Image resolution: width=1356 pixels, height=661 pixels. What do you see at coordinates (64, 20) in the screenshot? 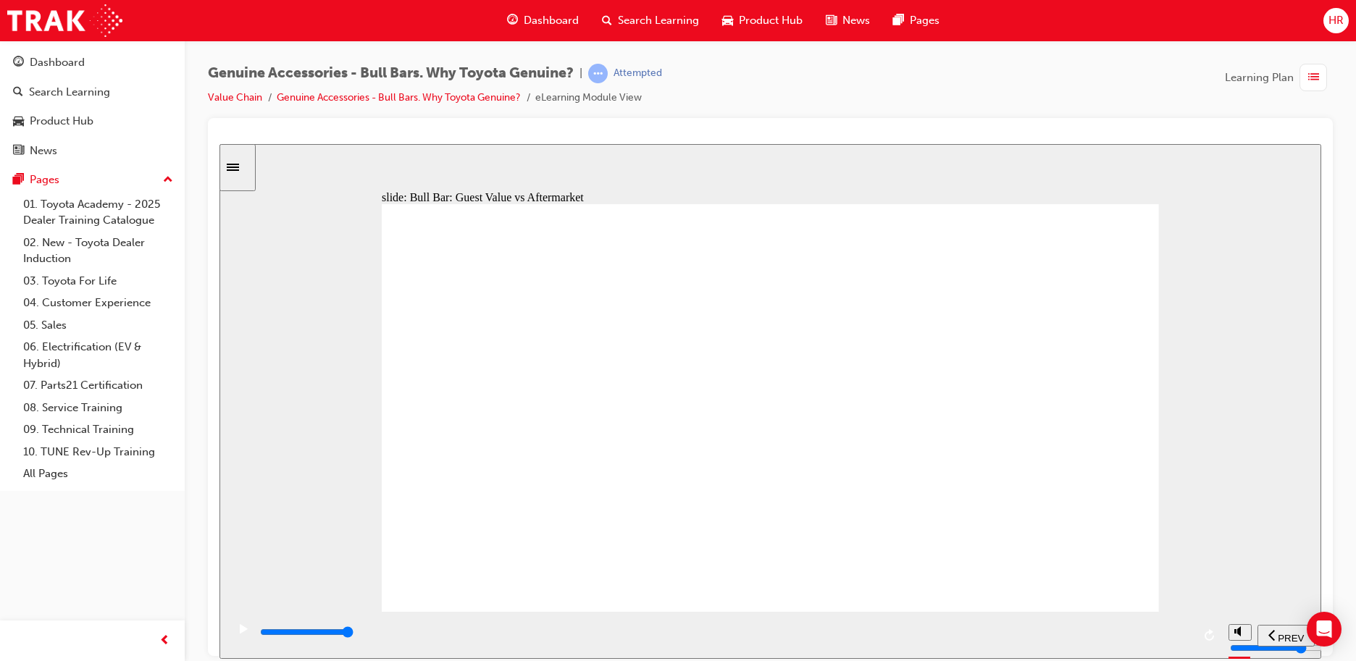
I see `img: Trak` at bounding box center [64, 20].